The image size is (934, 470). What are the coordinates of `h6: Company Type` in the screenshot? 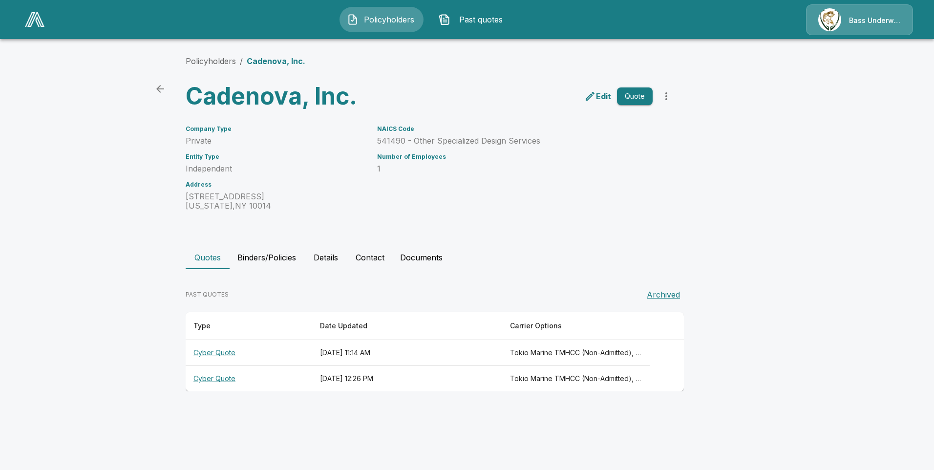 It's located at (276, 129).